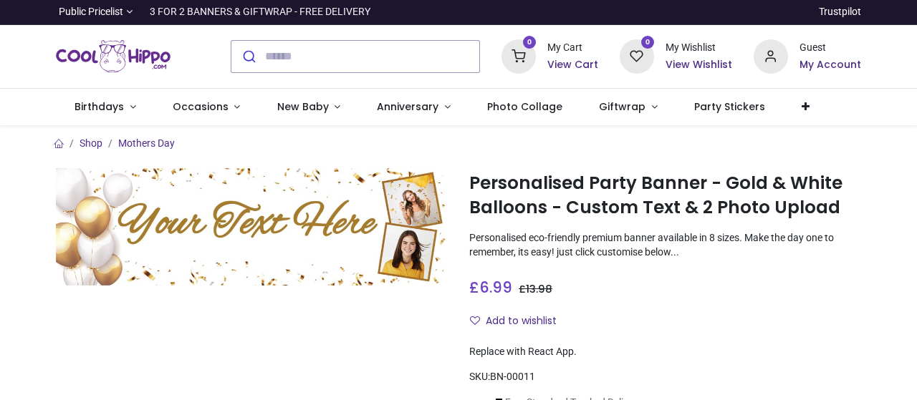 The width and height of the screenshot is (917, 400). Describe the element at coordinates (475, 321) in the screenshot. I see `i: Add to wishlist` at that location.